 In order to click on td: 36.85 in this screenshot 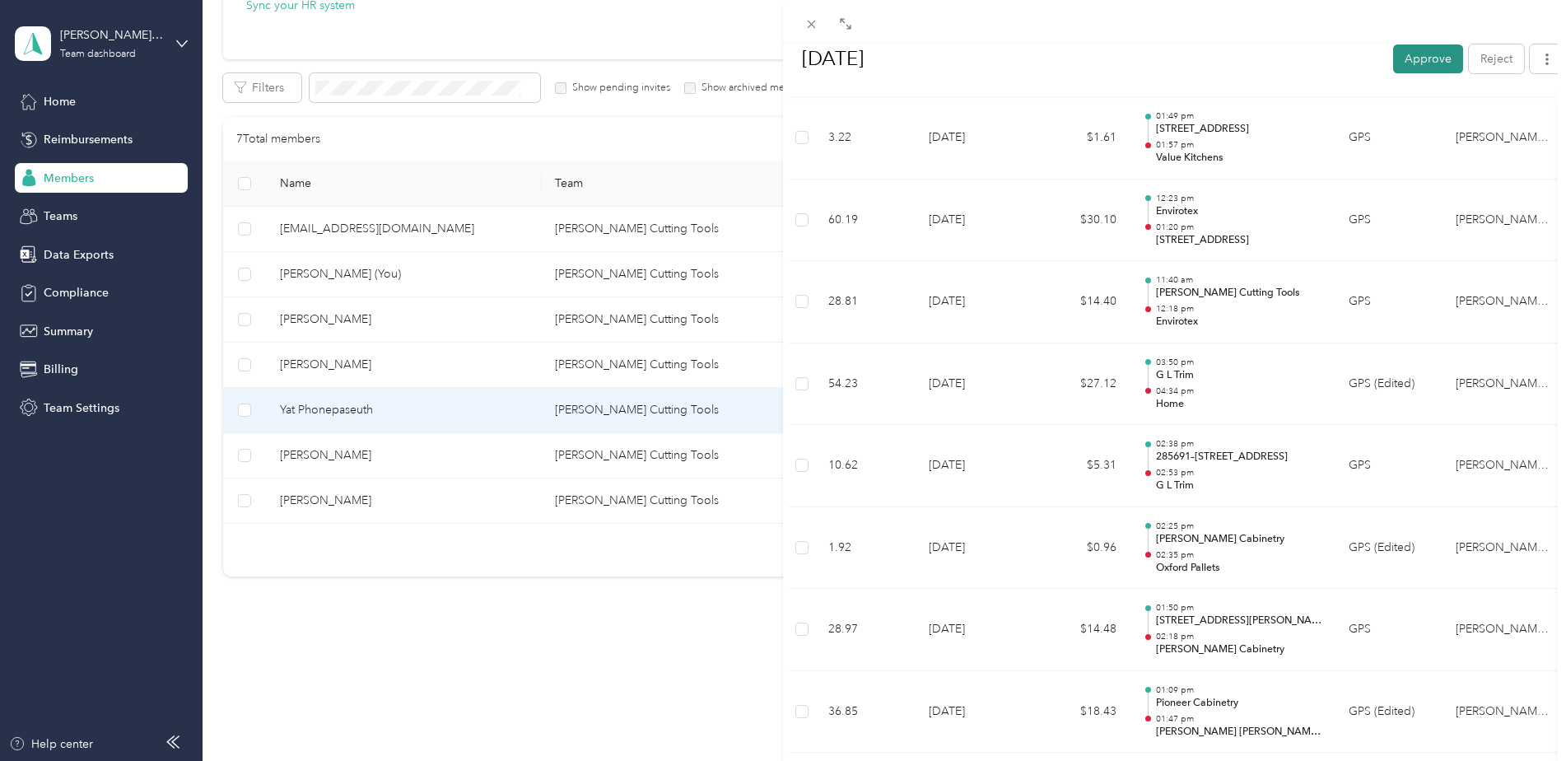, I will do `click(865, 712)`.